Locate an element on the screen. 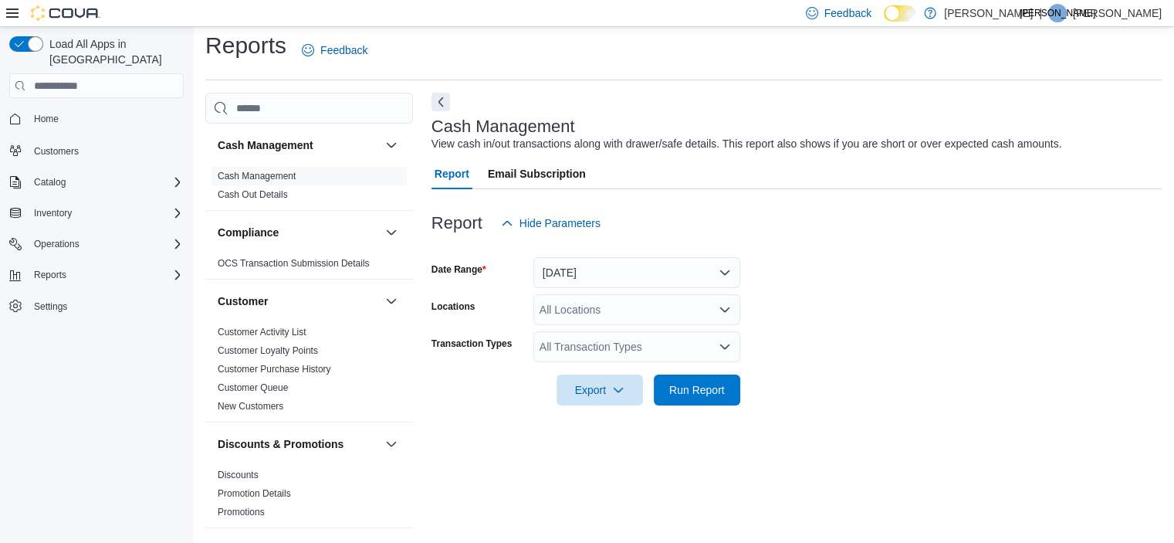 This screenshot has width=1174, height=543. a: Settings is located at coordinates (50, 306).